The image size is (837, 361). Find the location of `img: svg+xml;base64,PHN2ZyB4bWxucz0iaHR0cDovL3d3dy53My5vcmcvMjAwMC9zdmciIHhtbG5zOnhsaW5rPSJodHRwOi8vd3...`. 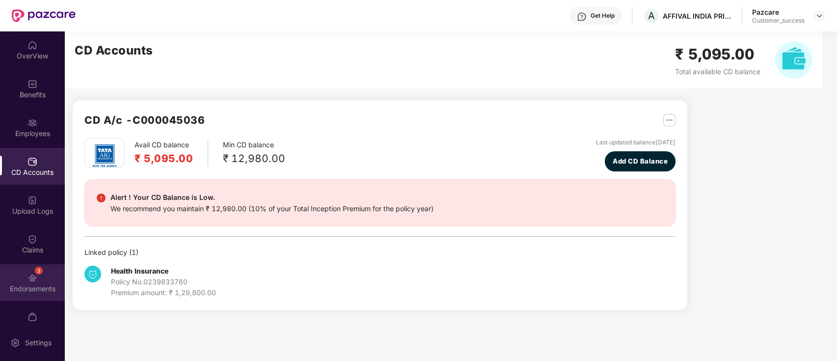

img: svg+xml;base64,PHN2ZyB4bWxucz0iaHR0cDovL3d3dy53My5vcmcvMjAwMC9zdmciIHhtbG5zOnhsaW5rPSJodHRwOi8vd3... is located at coordinates (793, 60).